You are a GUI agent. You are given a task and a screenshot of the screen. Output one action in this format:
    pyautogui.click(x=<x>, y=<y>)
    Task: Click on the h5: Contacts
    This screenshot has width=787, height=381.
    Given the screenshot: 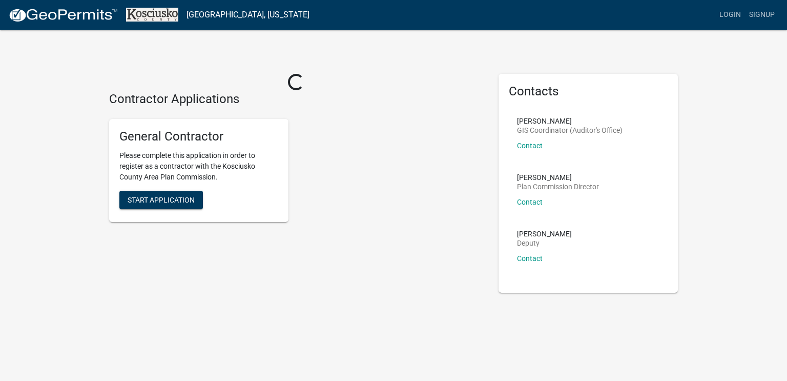 What is the action you would take?
    pyautogui.click(x=588, y=91)
    